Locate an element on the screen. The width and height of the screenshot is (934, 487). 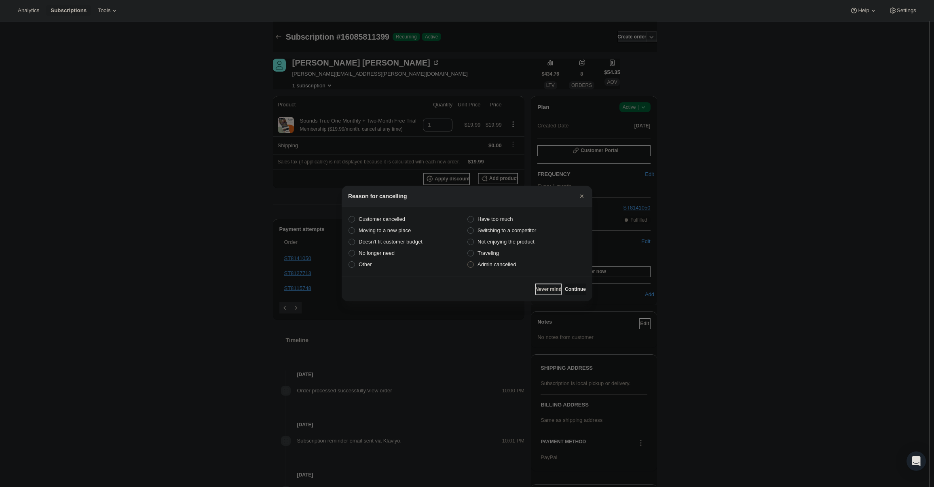
span: Traveling is located at coordinates (488, 253).